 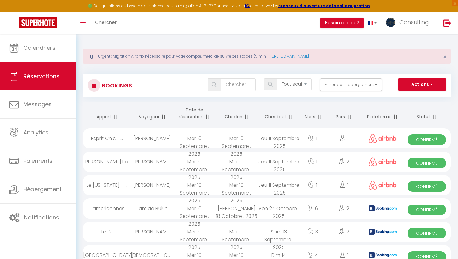 I want to click on button: Filtrer par hébergement, so click(x=351, y=85).